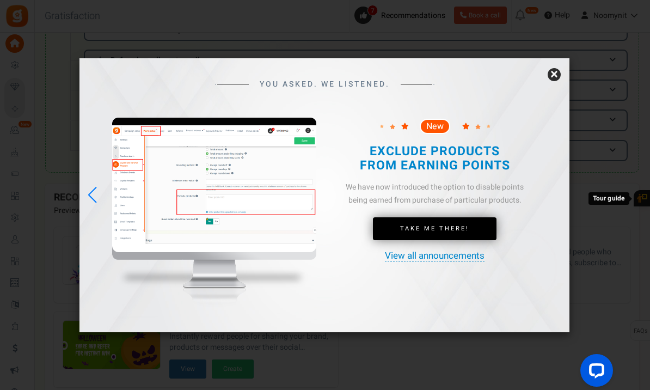  I want to click on button: Open LiveChat chat widget, so click(25, 21).